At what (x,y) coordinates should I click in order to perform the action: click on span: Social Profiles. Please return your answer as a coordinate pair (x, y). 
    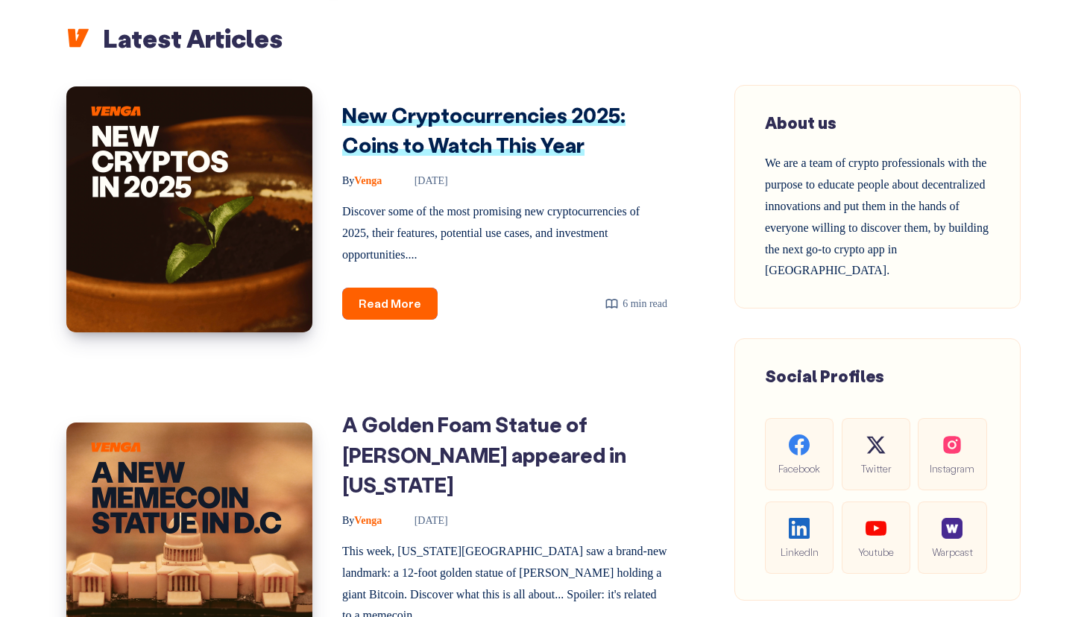
    Looking at the image, I should click on (825, 376).